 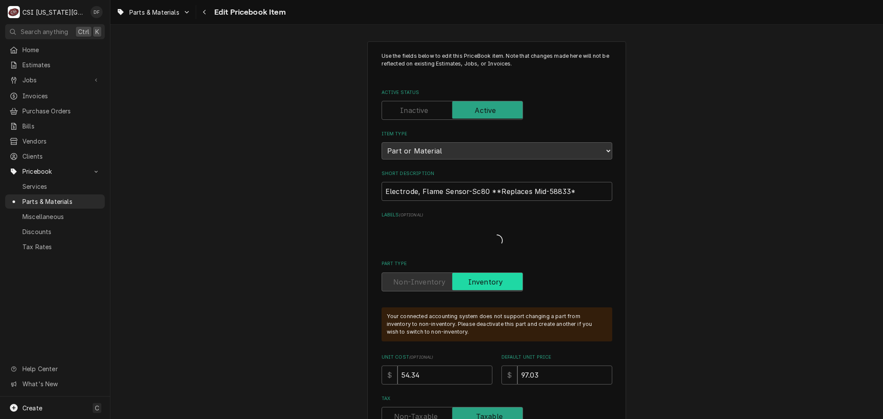 I want to click on label: Short Description, so click(x=497, y=174).